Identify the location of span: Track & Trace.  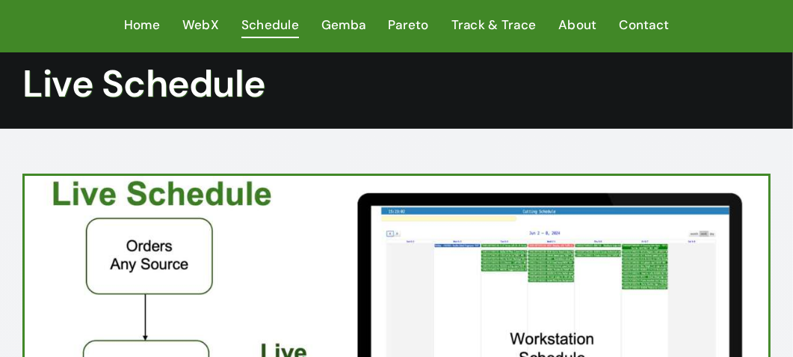
(493, 25).